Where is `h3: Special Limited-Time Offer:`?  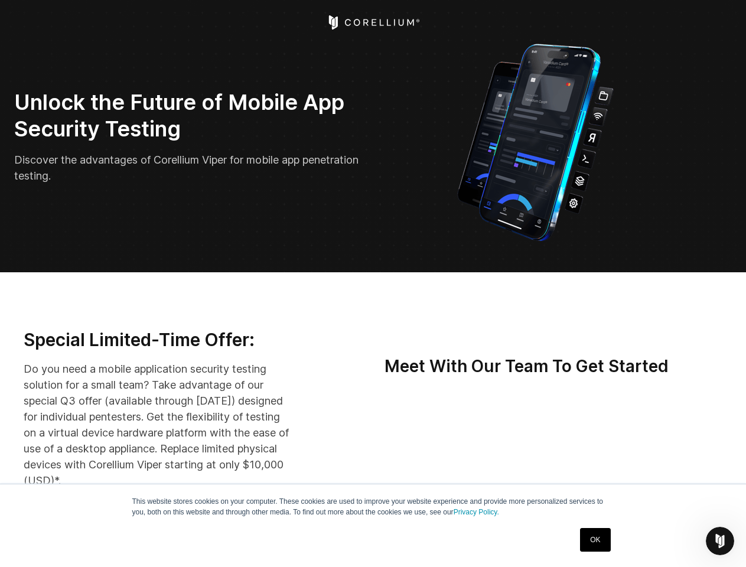
h3: Special Limited-Time Offer: is located at coordinates (158, 340).